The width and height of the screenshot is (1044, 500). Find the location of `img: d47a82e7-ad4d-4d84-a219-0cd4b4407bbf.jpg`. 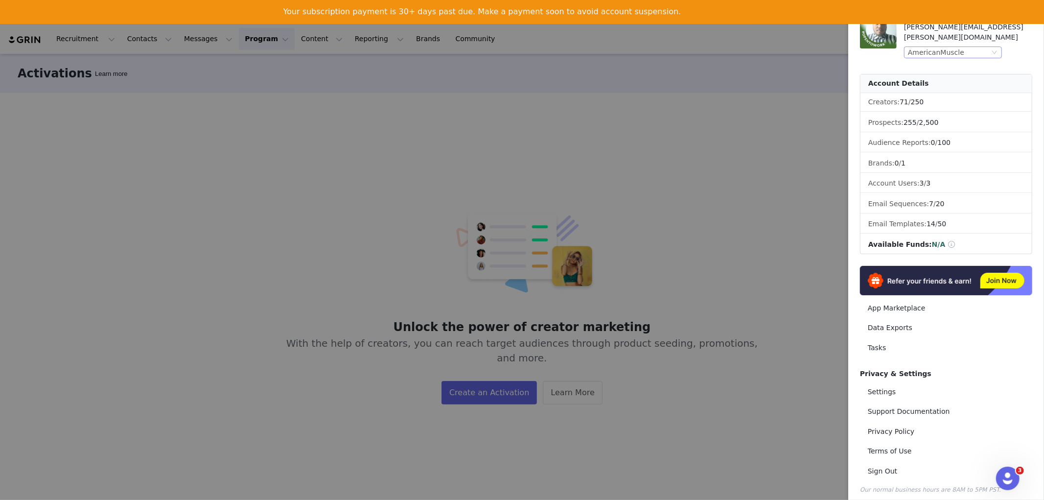

img: d47a82e7-ad4d-4d84-a219-0cd4b4407bbf.jpg is located at coordinates (878, 30).